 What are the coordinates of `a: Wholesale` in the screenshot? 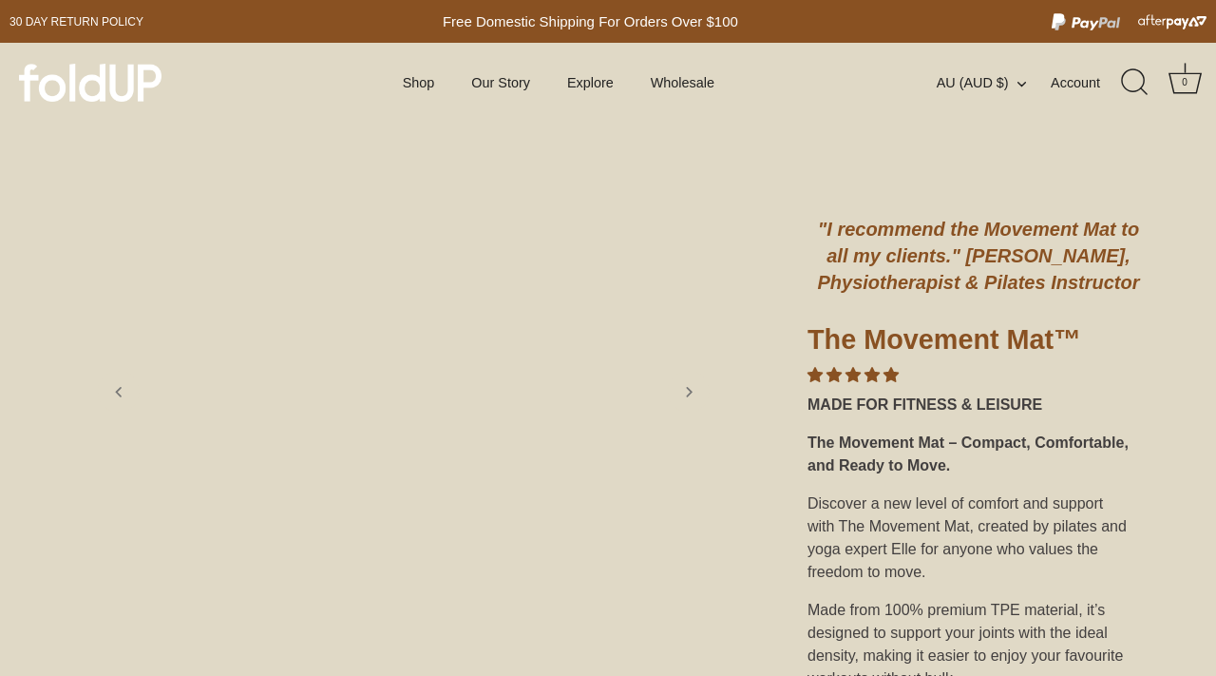 It's located at (682, 83).